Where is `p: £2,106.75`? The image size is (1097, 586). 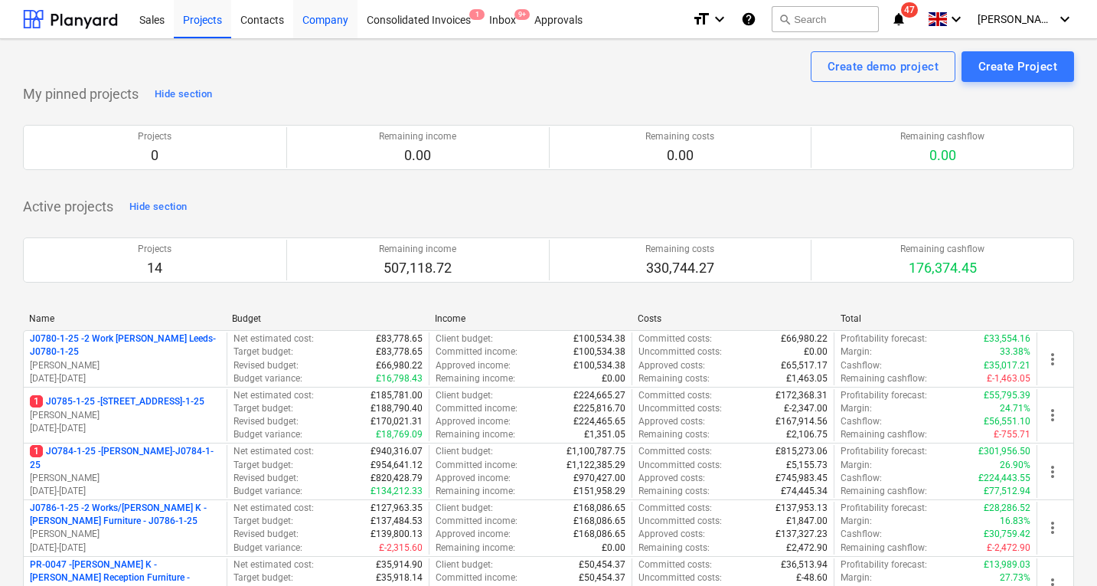 p: £2,106.75 is located at coordinates (807, 434).